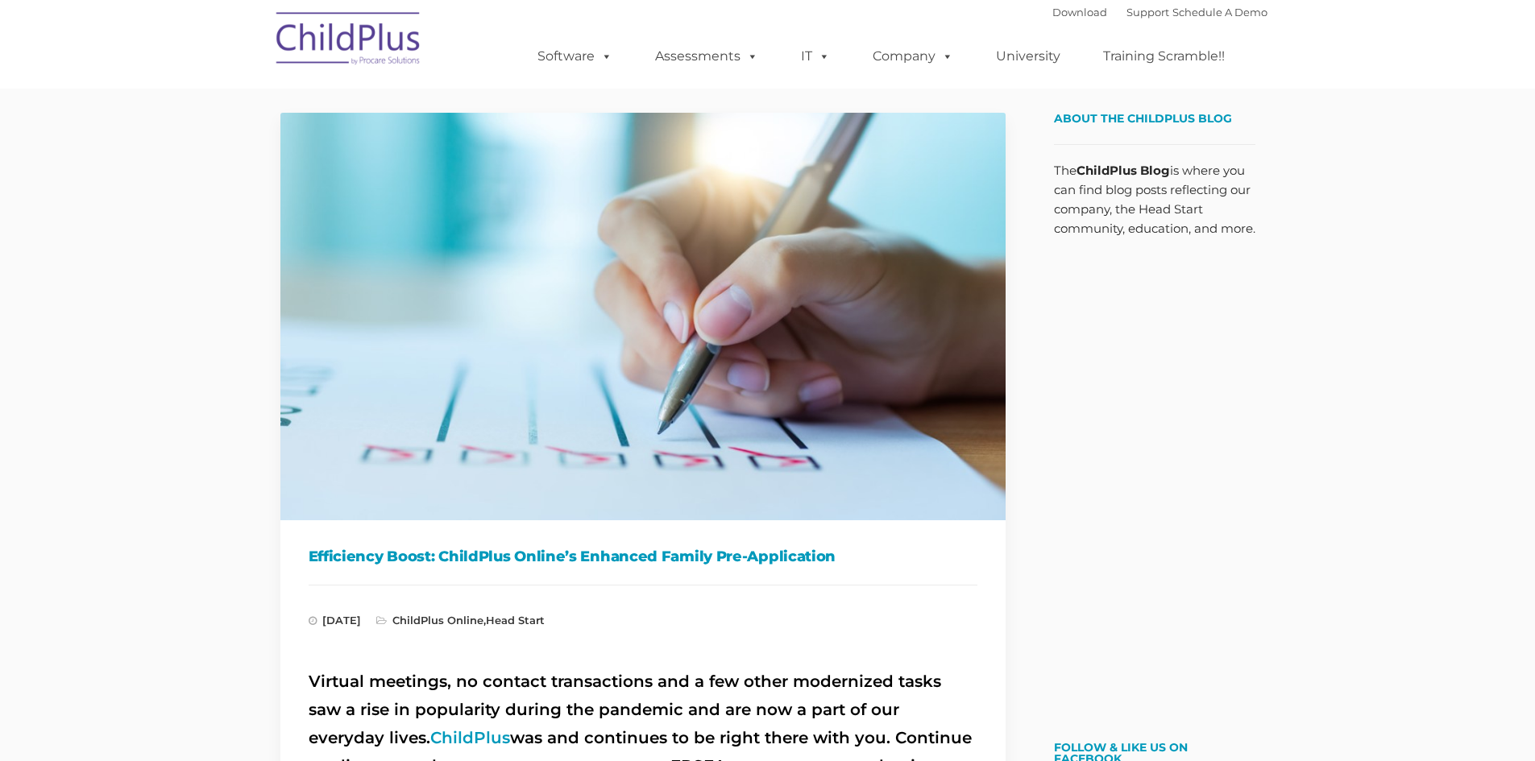 The width and height of the screenshot is (1535, 761). I want to click on a: Support, so click(1147, 12).